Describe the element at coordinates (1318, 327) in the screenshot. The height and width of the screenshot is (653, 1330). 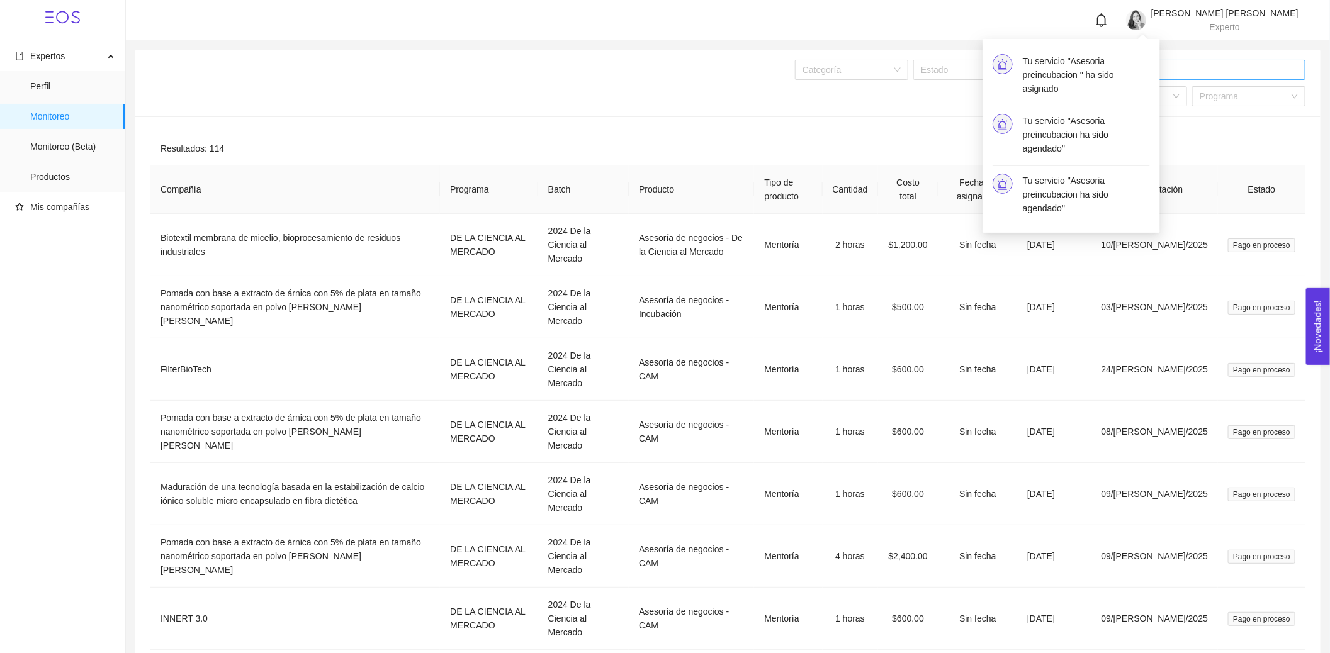
I see `button: Open Feedback Widget` at that location.